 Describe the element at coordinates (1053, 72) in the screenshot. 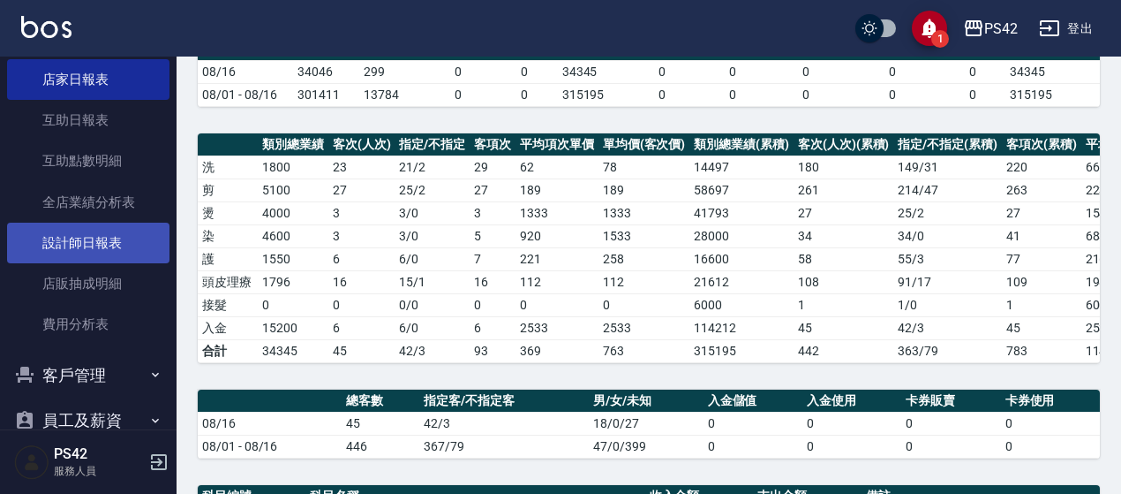

I see `td: 34345` at that location.